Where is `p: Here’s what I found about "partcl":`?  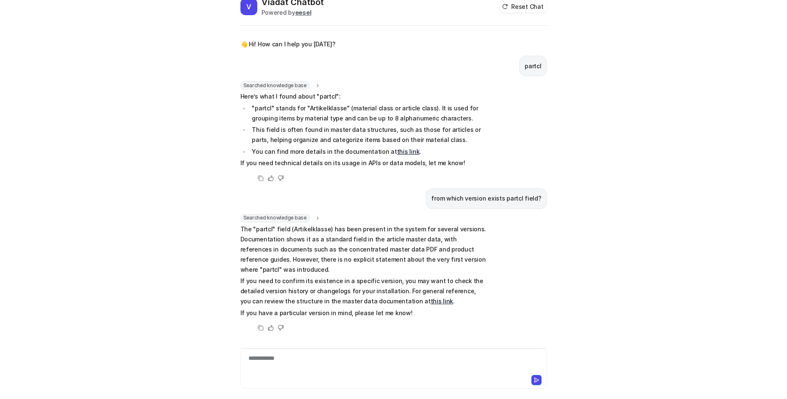 p: Here’s what I found about "partcl": is located at coordinates (364, 96).